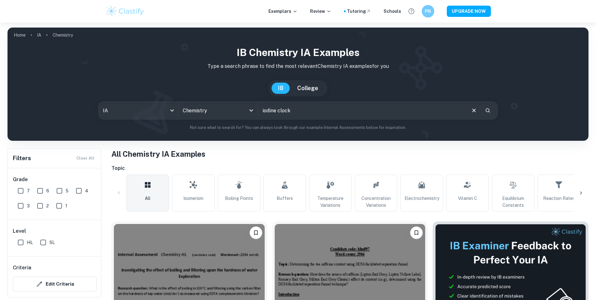 The image size is (596, 300). Describe the element at coordinates (39, 35) in the screenshot. I see `a: IA` at that location.